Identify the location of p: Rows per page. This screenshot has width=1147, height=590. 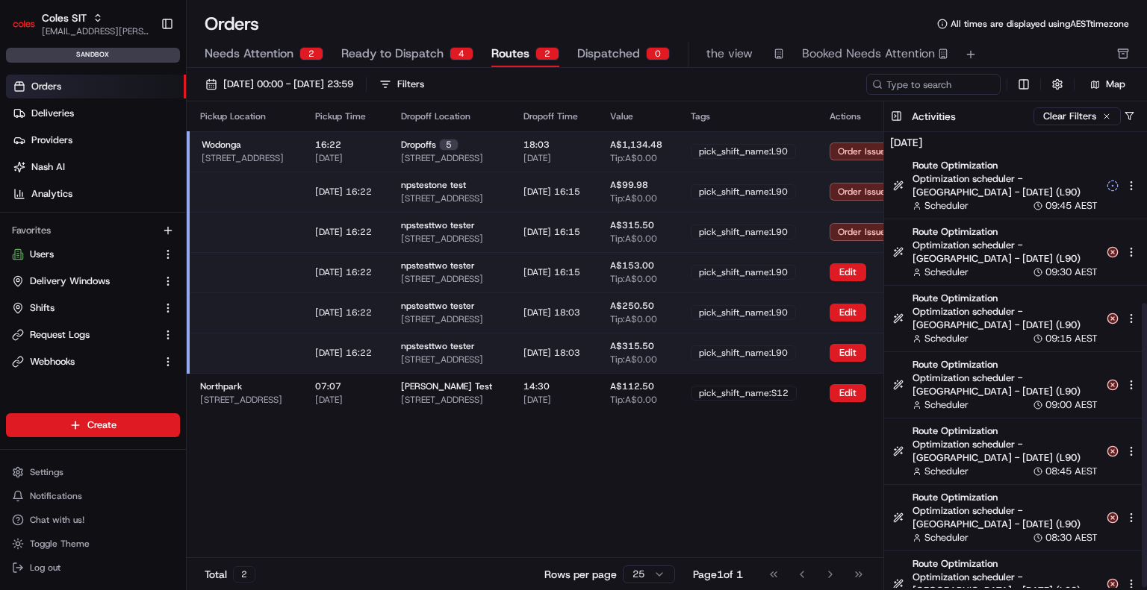
(580, 575).